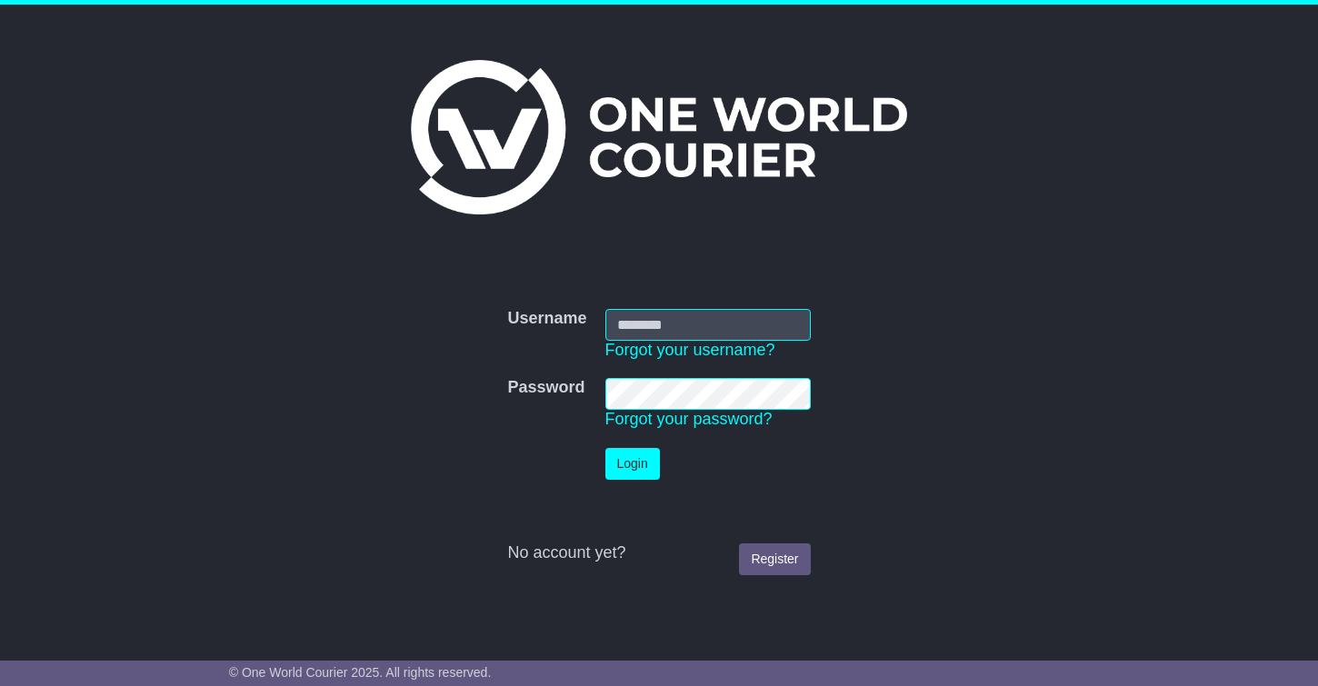  What do you see at coordinates (775, 559) in the screenshot?
I see `a: Register` at bounding box center [775, 559].